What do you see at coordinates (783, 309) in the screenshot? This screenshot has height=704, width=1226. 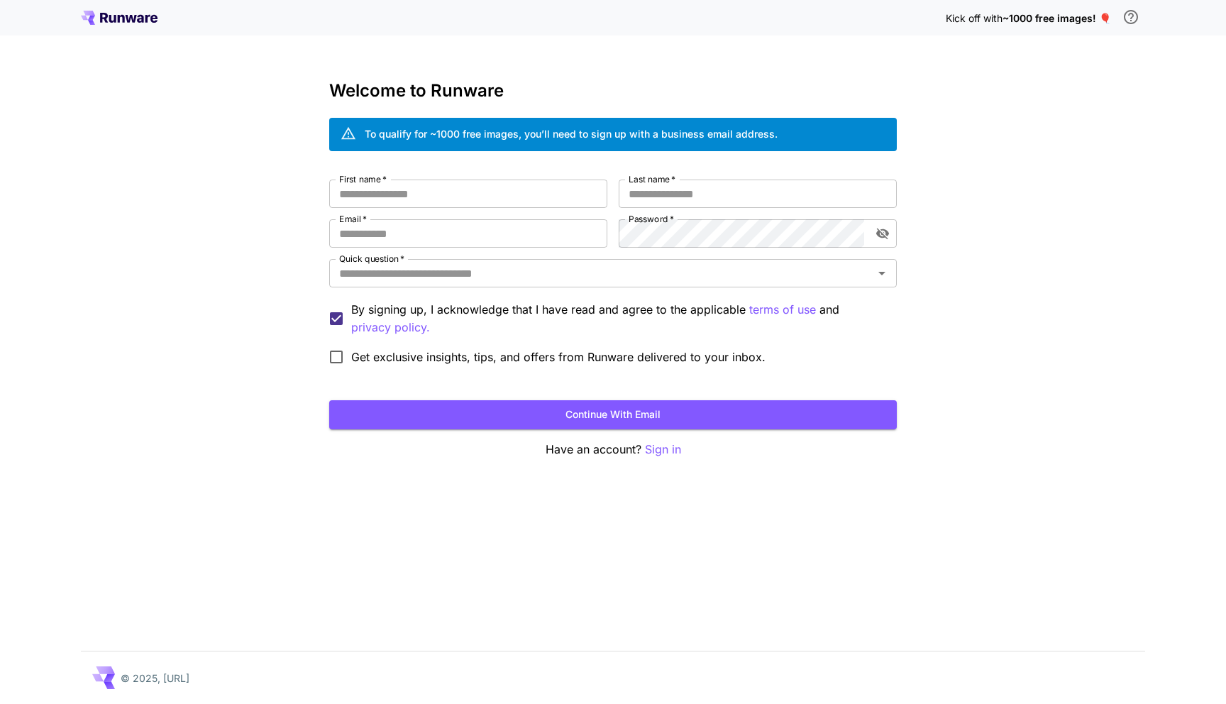 I see `p: terms of use` at bounding box center [783, 309].